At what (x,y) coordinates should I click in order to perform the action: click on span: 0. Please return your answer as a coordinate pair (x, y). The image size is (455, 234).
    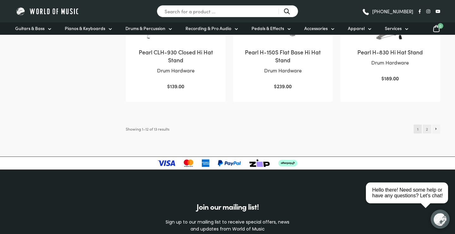
    Looking at the image, I should click on (441, 26).